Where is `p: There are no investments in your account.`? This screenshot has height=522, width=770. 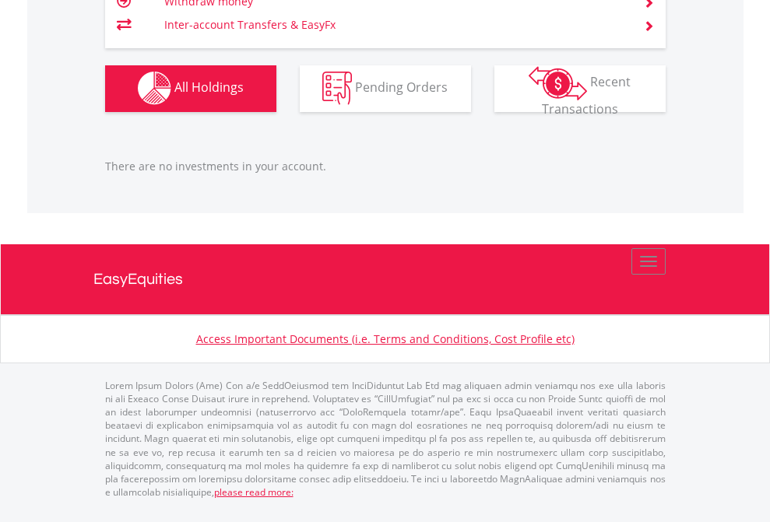
p: There are no investments in your account. is located at coordinates (385, 167).